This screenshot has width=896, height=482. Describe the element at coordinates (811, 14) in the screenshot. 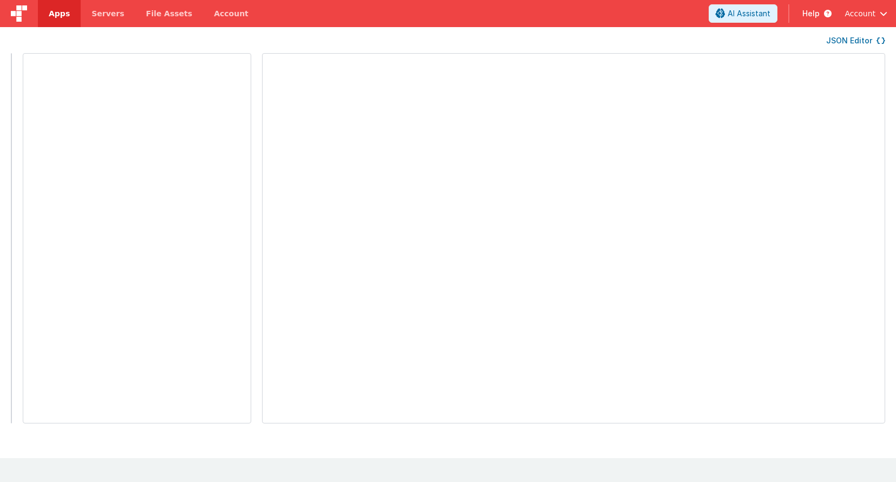

I see `span: Help` at that location.